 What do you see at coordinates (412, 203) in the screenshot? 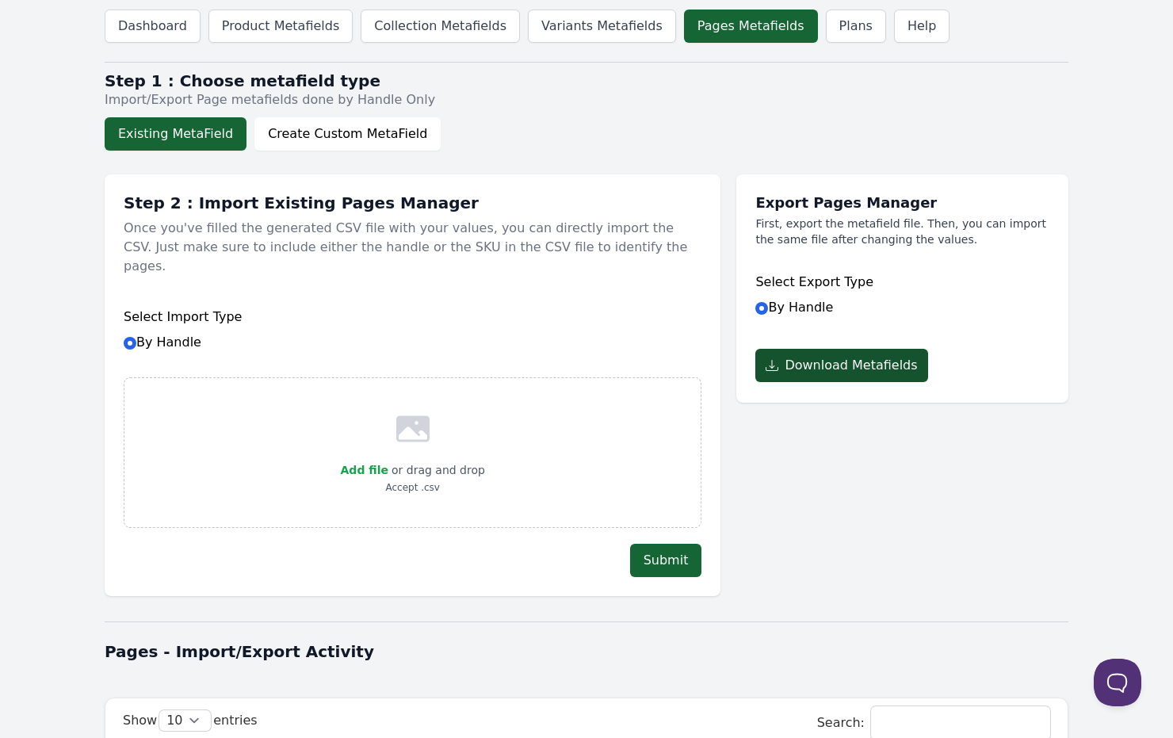
I see `h1: Step 2 : Import Existing Pages Manager` at bounding box center [412, 203].